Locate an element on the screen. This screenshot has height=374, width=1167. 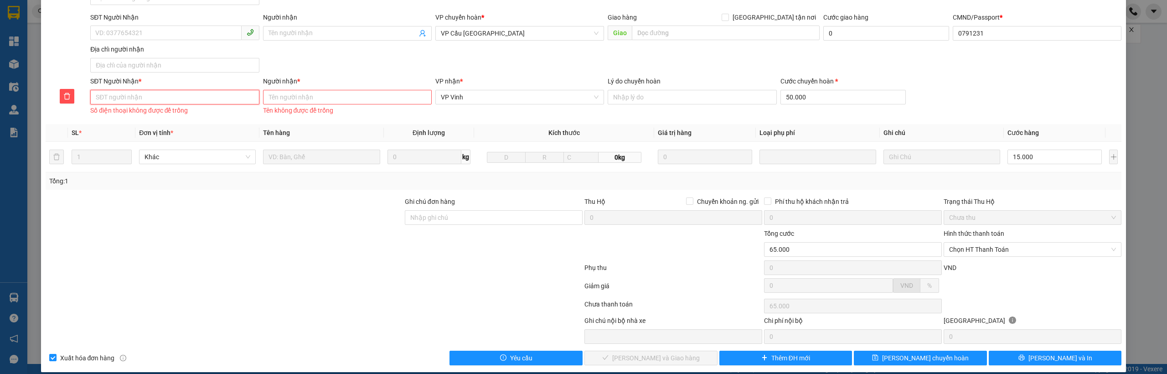
input: Ghi chú đơn hàng is located at coordinates (494, 217).